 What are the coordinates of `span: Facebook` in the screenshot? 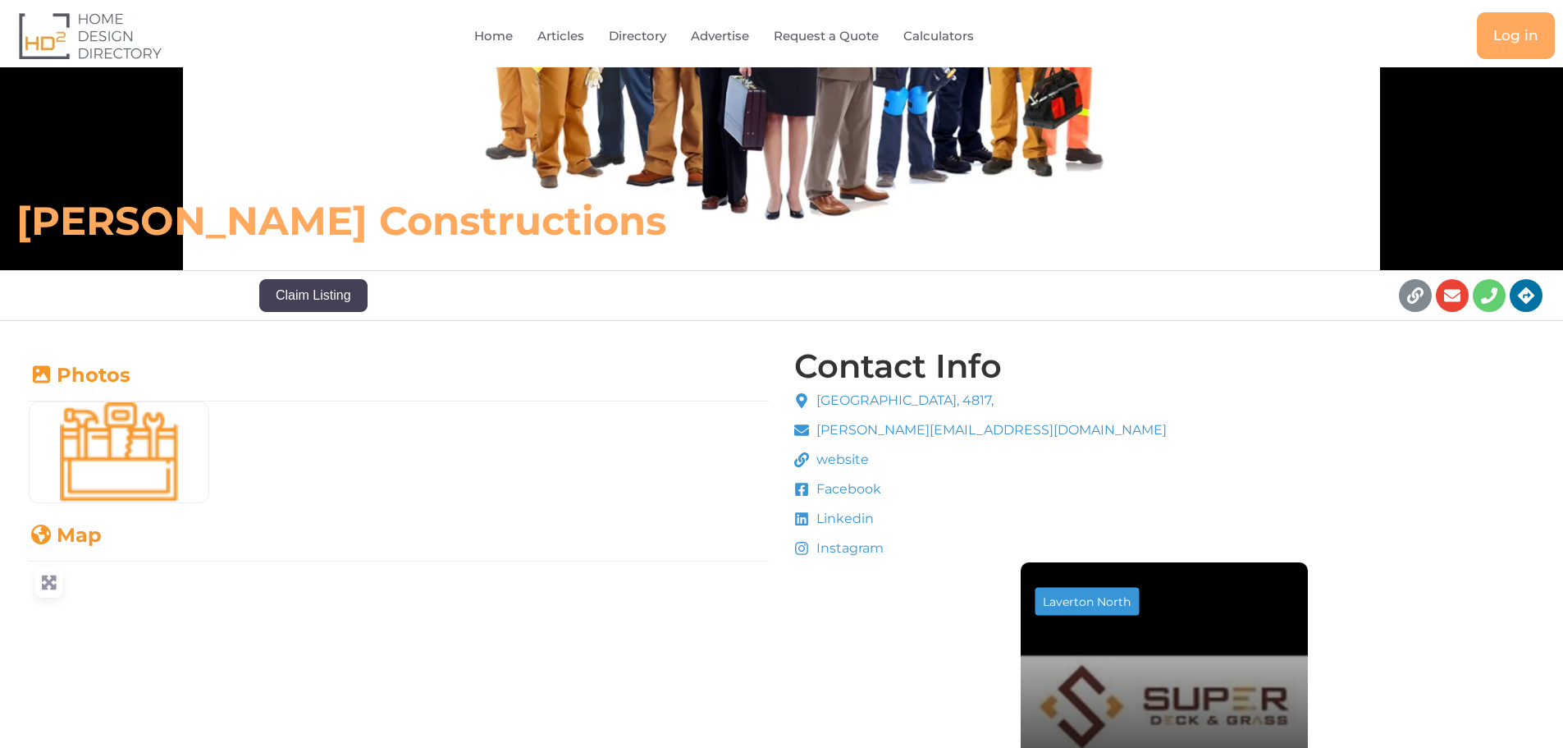 It's located at (847, 489).